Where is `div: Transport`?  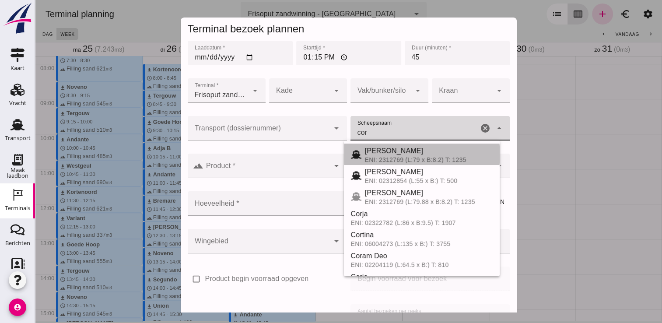
div: Transport is located at coordinates (18, 138).